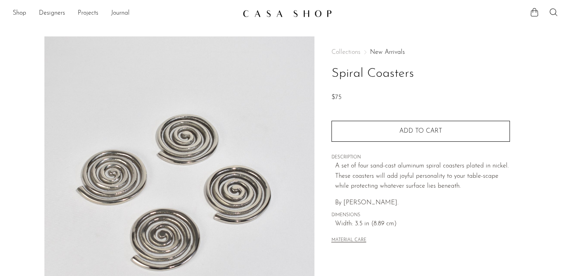 The width and height of the screenshot is (571, 276). Describe the element at coordinates (421, 131) in the screenshot. I see `span: Add to cart` at that location.